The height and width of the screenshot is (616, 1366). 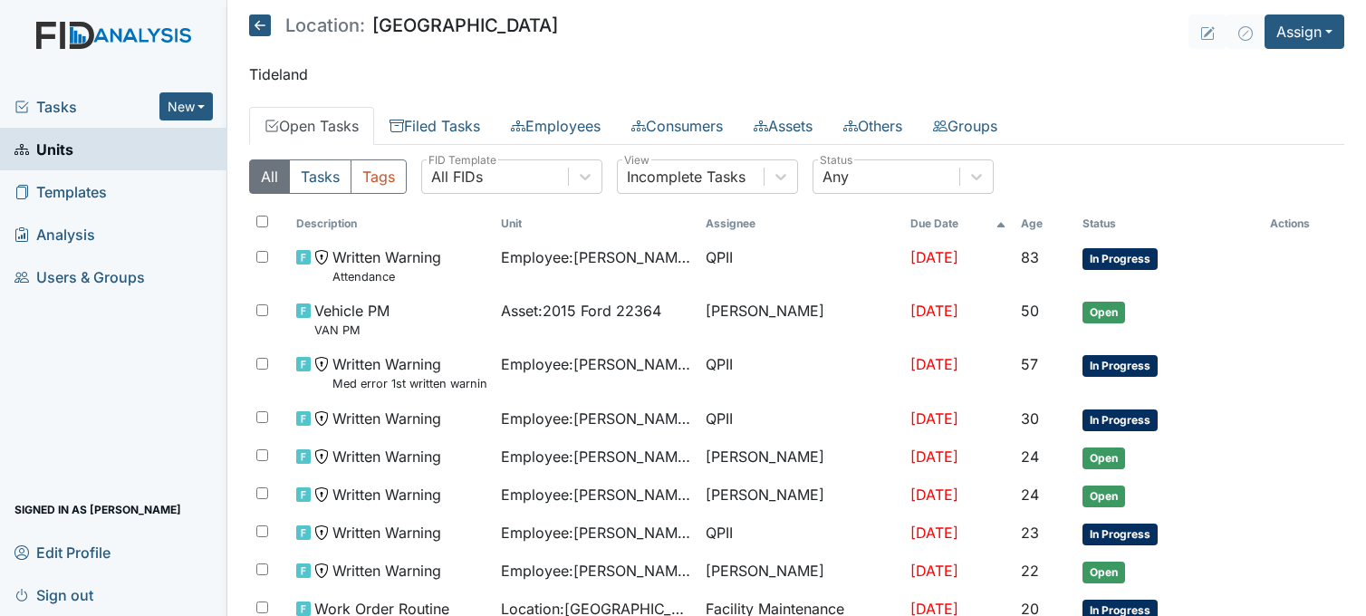 I want to click on span: Asset : 2015 Ford 22364, so click(x=580, y=311).